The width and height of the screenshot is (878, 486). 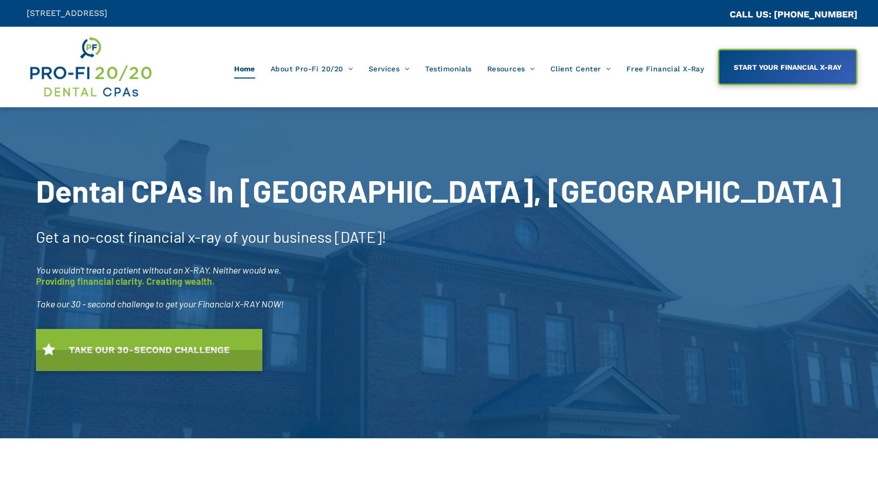 I want to click on a: Services, so click(x=389, y=69).